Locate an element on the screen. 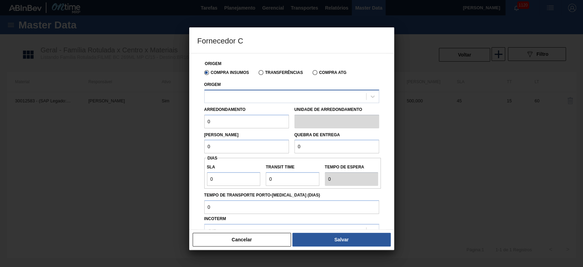  label: Arredondamento is located at coordinates (225, 109).